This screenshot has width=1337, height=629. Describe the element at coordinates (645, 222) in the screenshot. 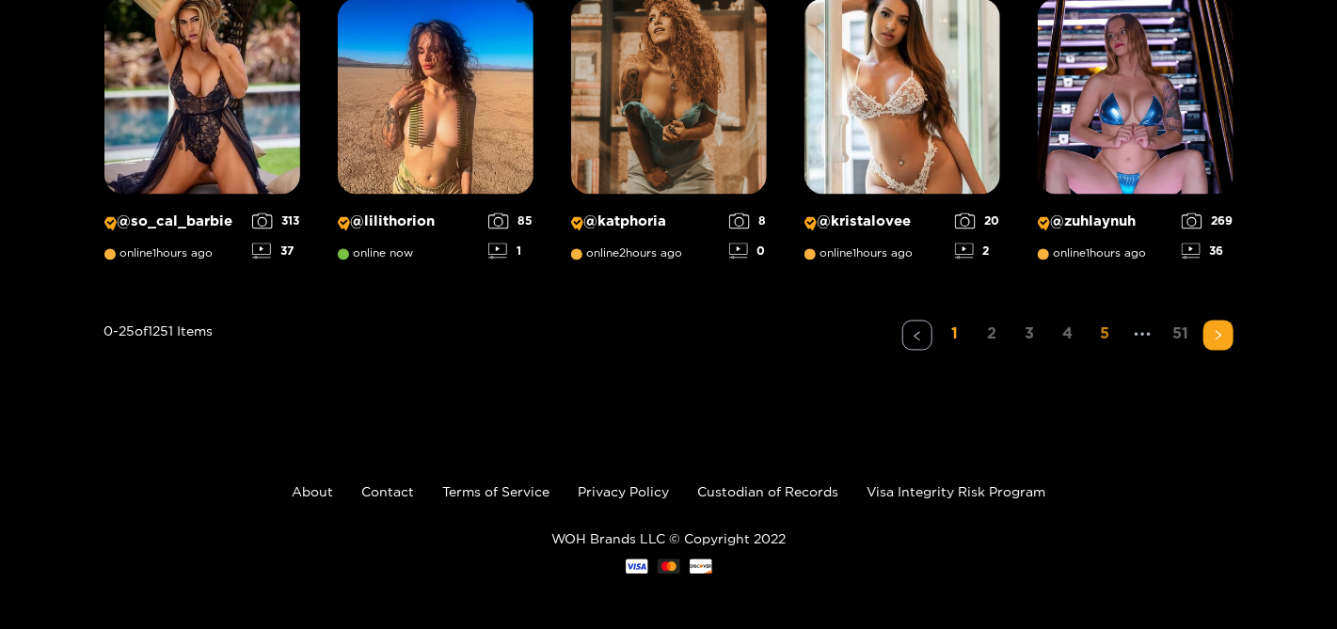

I see `p: @ katphoria` at that location.